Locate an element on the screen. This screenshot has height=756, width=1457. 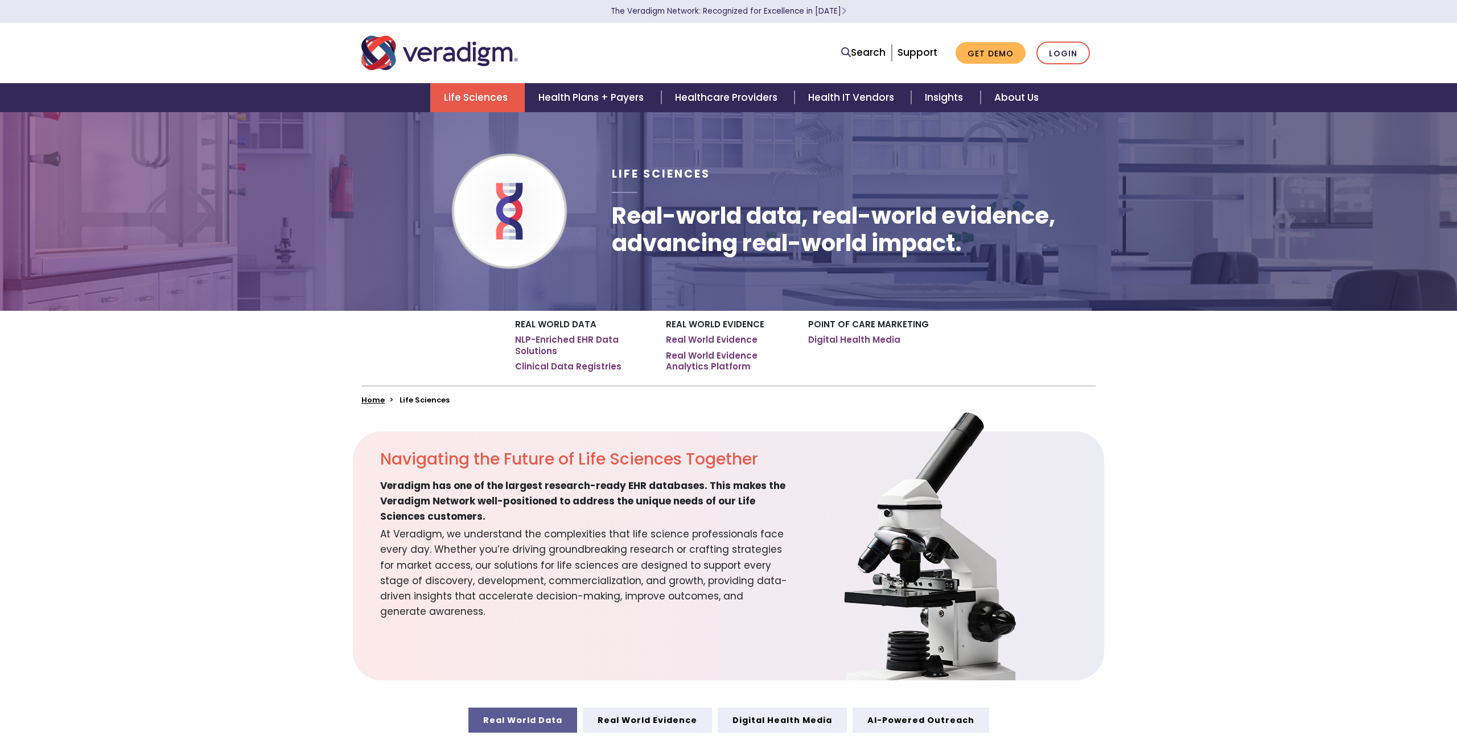
a: AI-Powered Outreach is located at coordinates (921, 720).